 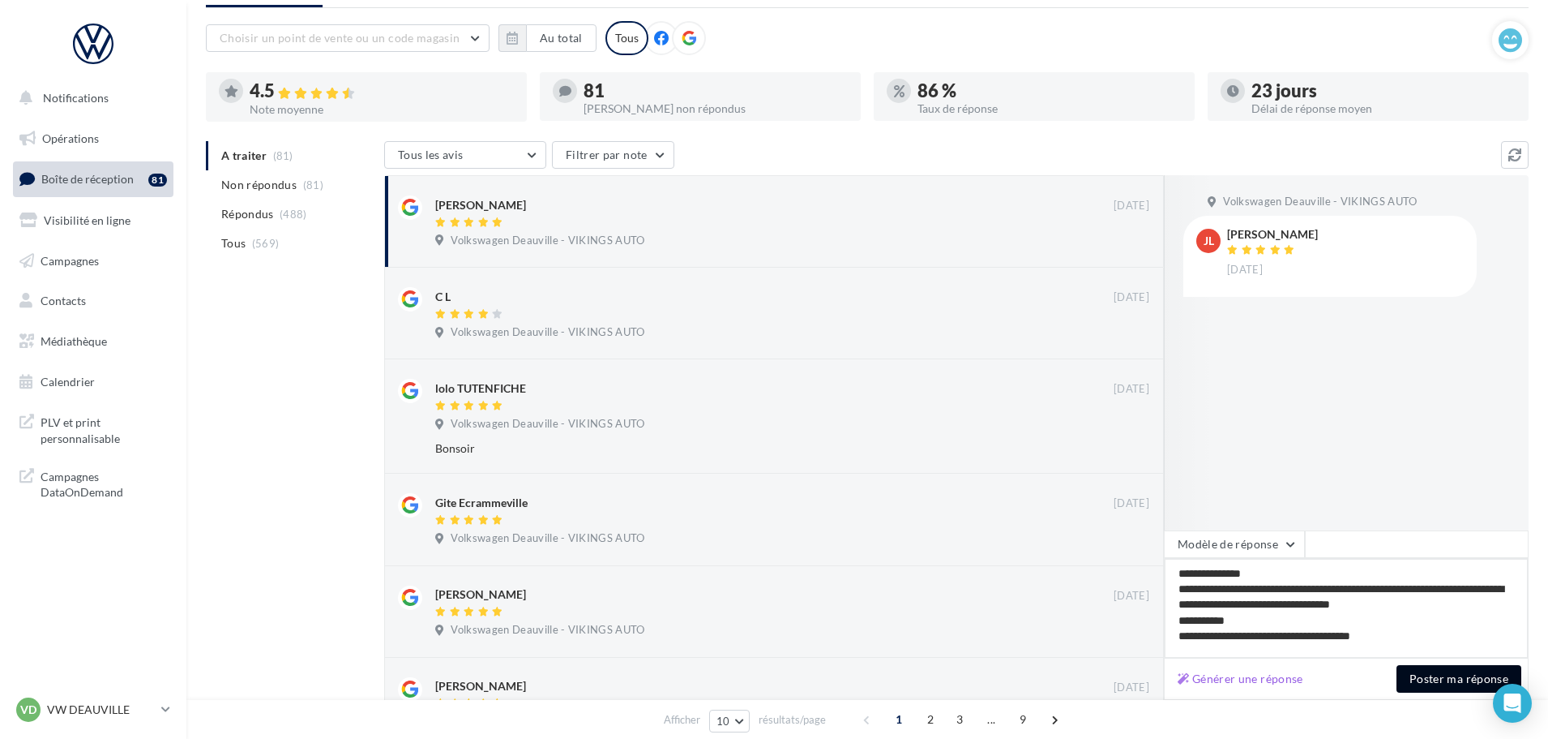 What do you see at coordinates (75, 97) in the screenshot?
I see `span: Notifications` at bounding box center [75, 97].